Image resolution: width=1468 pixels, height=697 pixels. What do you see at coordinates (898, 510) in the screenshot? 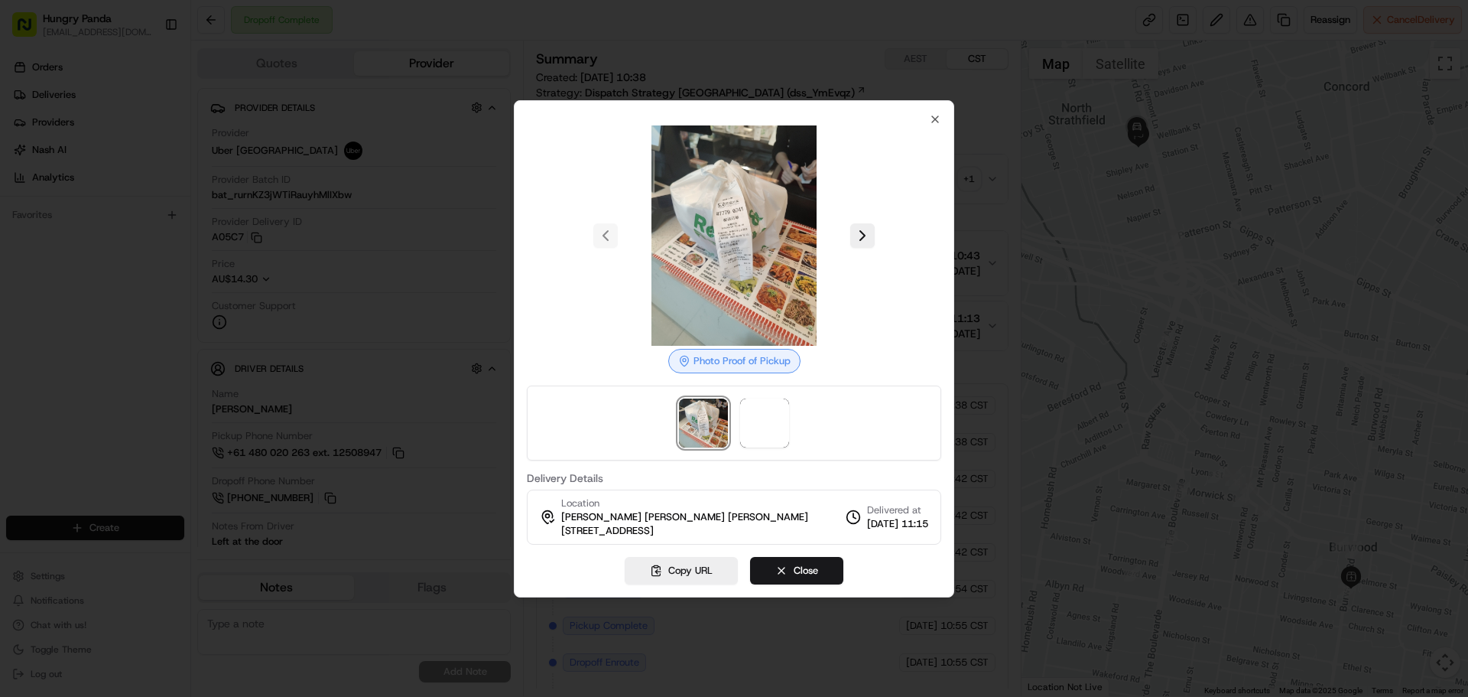
I see `span: Delivered at` at bounding box center [898, 510].